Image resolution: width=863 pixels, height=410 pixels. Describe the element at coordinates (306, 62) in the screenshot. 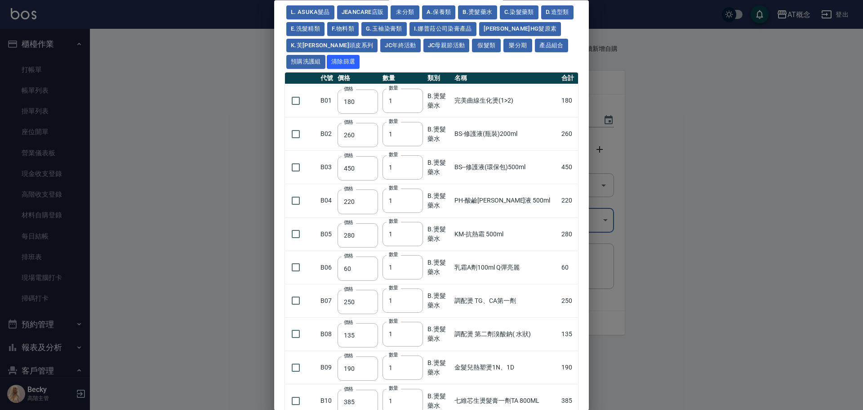

I see `button: 預購洗護組` at that location.